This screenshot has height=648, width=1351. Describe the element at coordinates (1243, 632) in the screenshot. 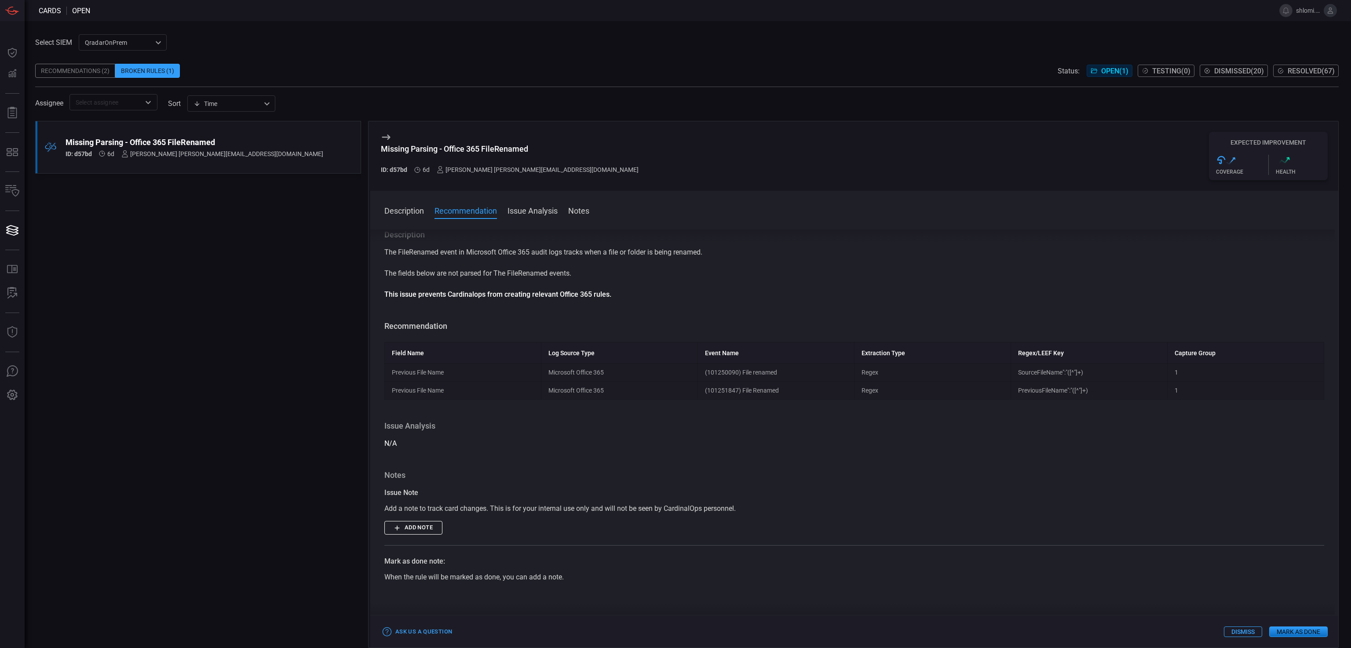

I see `button: Dismiss` at that location.